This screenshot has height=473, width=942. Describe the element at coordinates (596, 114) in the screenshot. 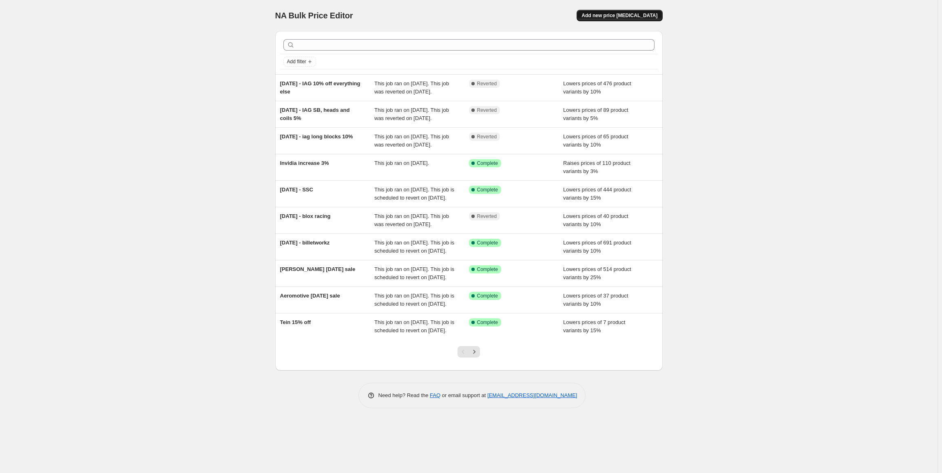

I see `span: Lowers prices of 89 product variants by 5%` at that location.